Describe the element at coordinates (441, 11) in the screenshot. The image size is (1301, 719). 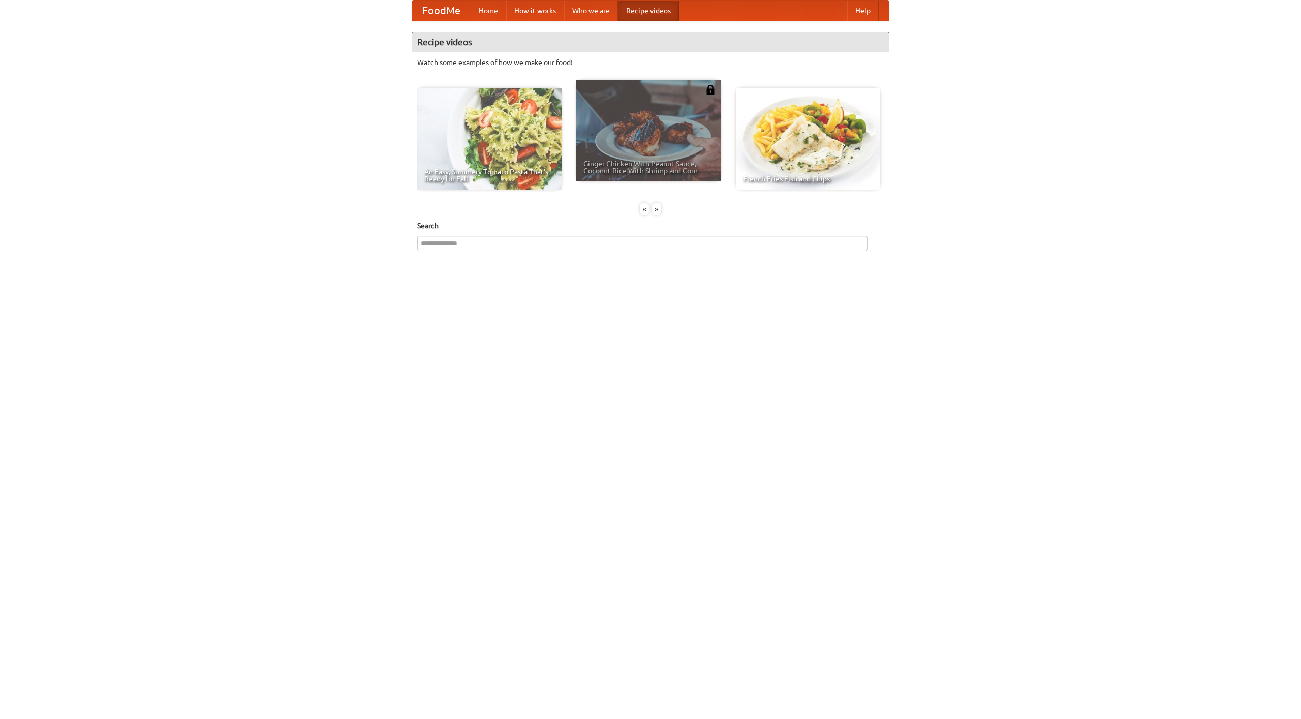
I see `a: FoodMe` at that location.